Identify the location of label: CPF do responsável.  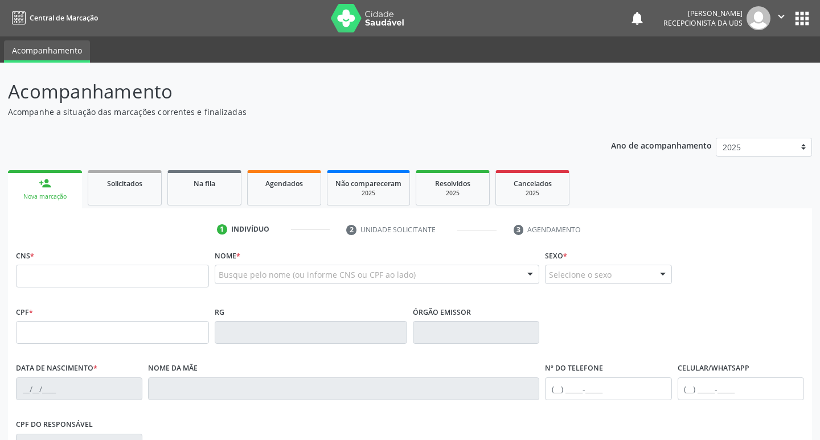
(54, 425).